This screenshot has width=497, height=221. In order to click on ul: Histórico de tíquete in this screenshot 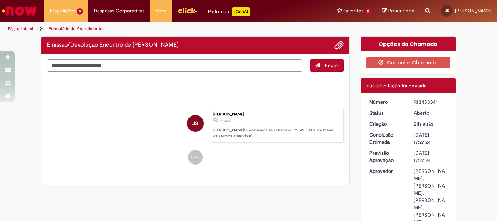, I will do `click(195, 122)`.